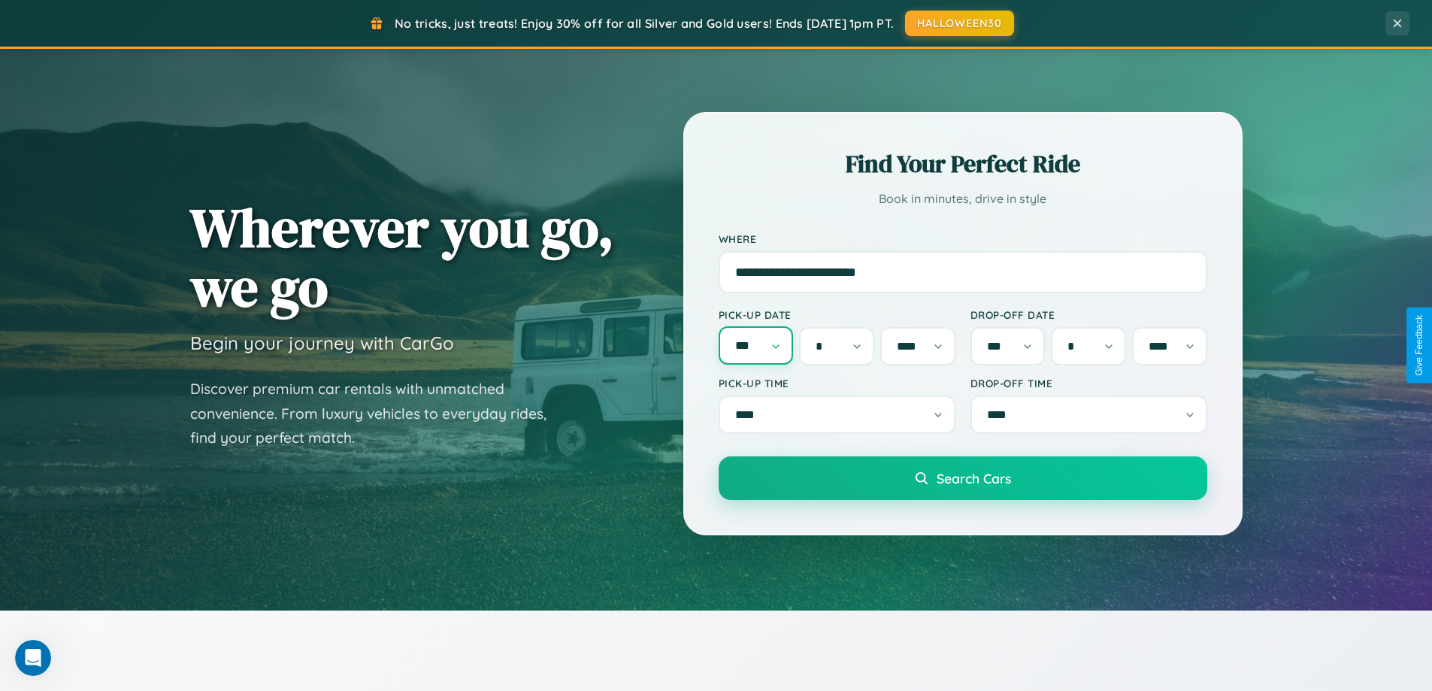  I want to click on span: Search Cars, so click(974, 478).